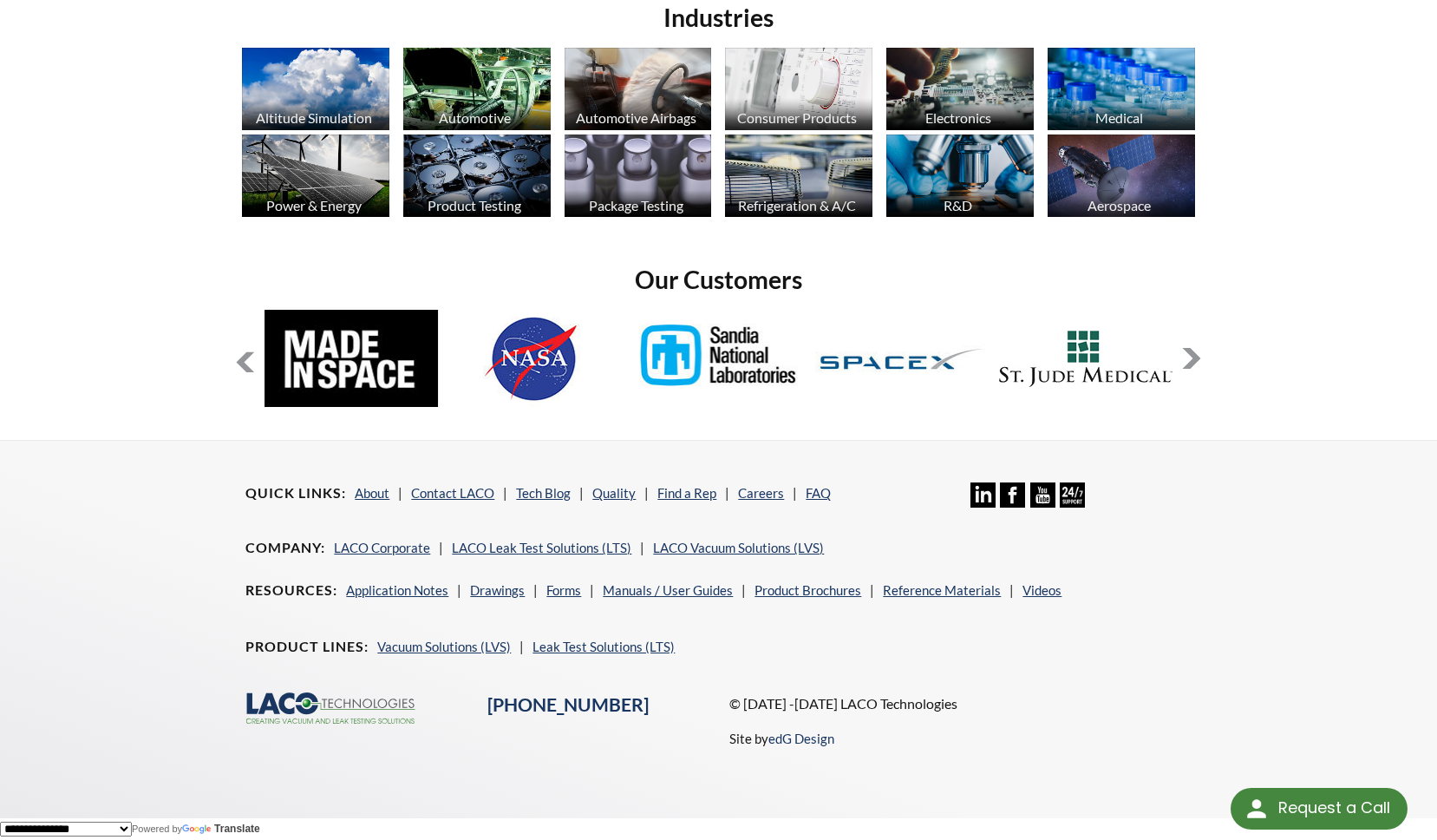 This screenshot has height=840, width=1437. I want to click on a: LACO Corporate, so click(381, 548).